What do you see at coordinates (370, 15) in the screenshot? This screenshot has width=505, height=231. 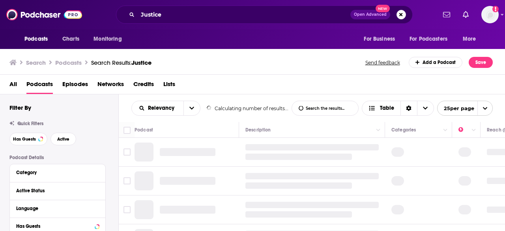 I see `button: Open AdvancedNew` at bounding box center [370, 15].